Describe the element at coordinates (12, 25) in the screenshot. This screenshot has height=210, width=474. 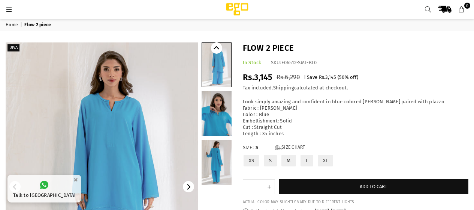
I see `a: Home` at that location.